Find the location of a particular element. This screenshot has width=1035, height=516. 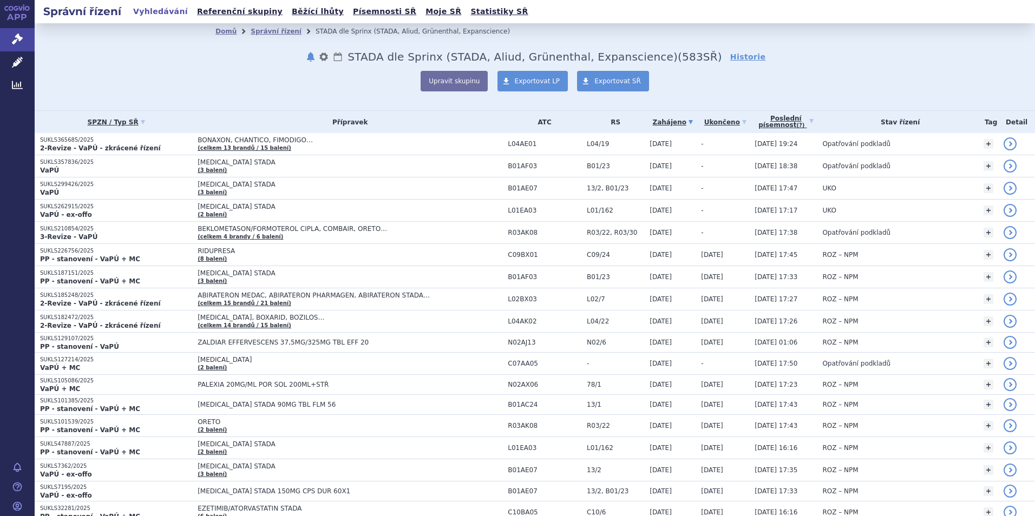

span: N02AX06 is located at coordinates (544, 385).